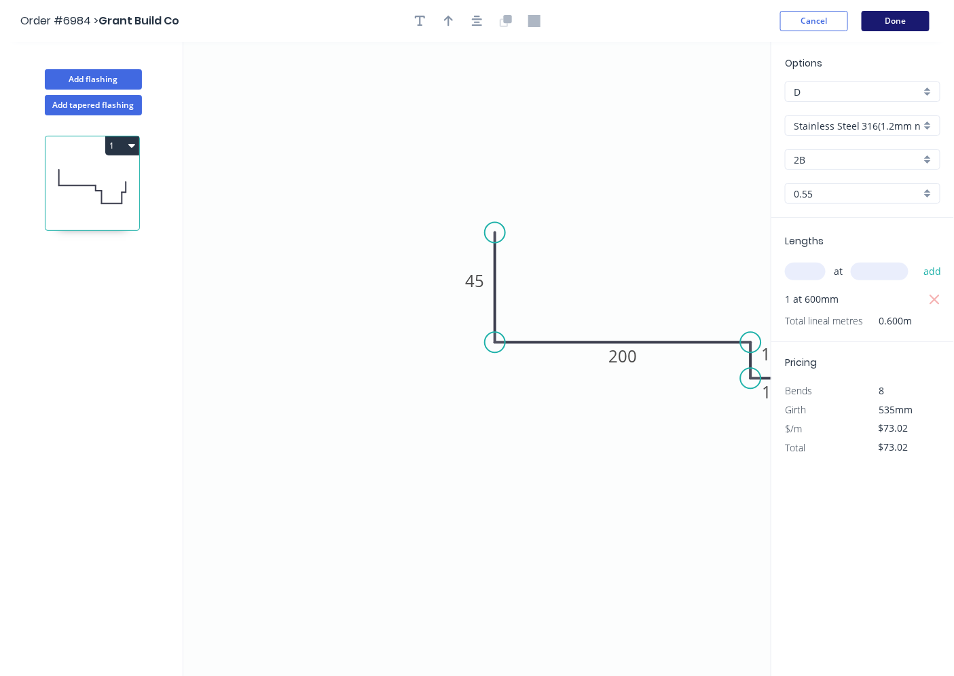  What do you see at coordinates (857, 160) in the screenshot?
I see `input: Colour` at bounding box center [857, 160].